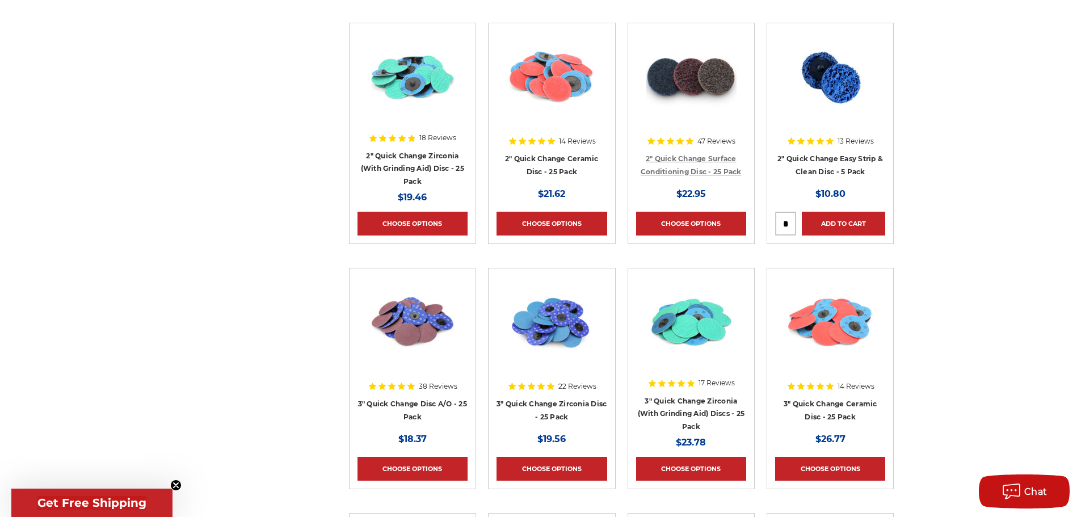 This screenshot has width=1081, height=517. Describe the element at coordinates (691, 414) in the screenshot. I see `a: 3" Quick Change Zirconia (With Grinding Aid) Discs - 25 Pack` at that location.